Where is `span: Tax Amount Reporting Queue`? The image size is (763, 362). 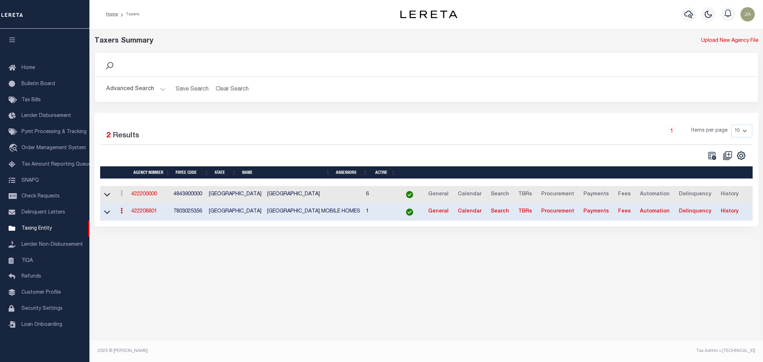
span: Tax Amount Reporting Queue is located at coordinates (56, 164).